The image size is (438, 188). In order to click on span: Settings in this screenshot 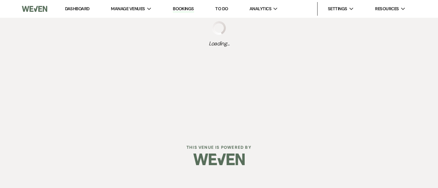, I will do `click(337, 9)`.